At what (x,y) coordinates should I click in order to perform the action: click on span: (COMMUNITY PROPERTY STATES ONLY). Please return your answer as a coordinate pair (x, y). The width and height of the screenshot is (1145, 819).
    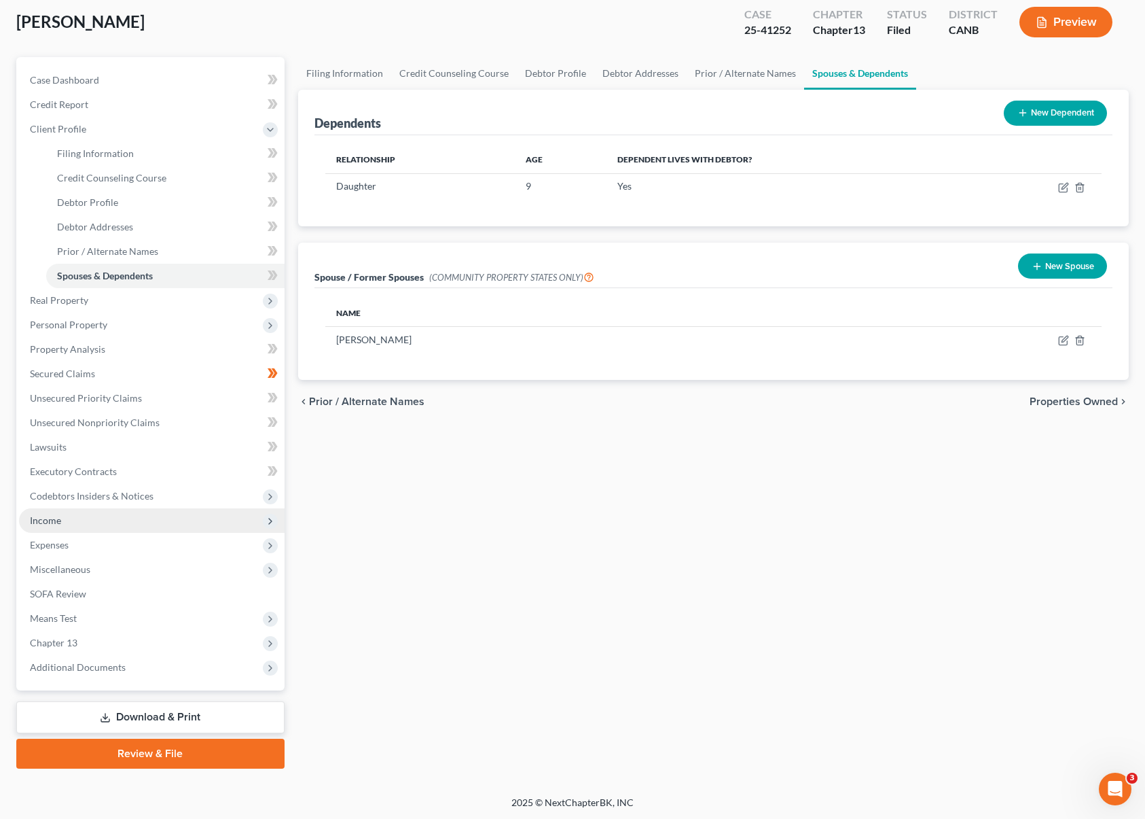
    Looking at the image, I should click on (512, 277).